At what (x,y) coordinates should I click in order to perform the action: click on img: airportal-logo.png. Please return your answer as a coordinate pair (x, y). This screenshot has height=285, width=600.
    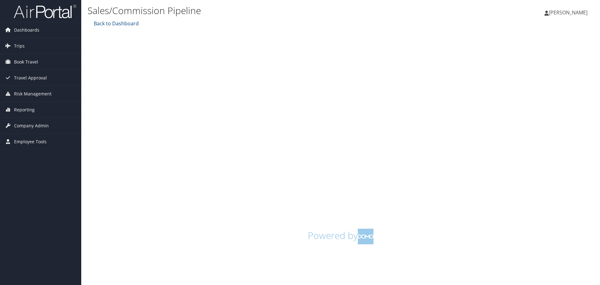
    Looking at the image, I should click on (45, 11).